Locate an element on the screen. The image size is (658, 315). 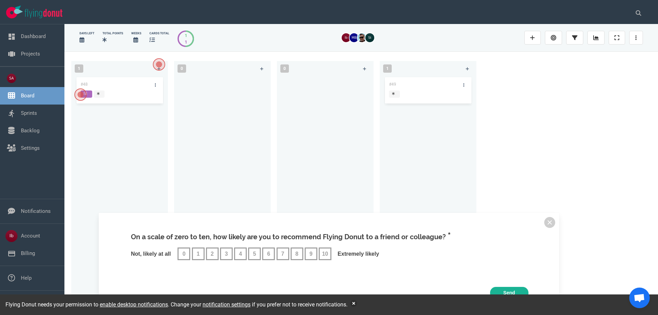
span: Extremely likely is located at coordinates (358, 253).